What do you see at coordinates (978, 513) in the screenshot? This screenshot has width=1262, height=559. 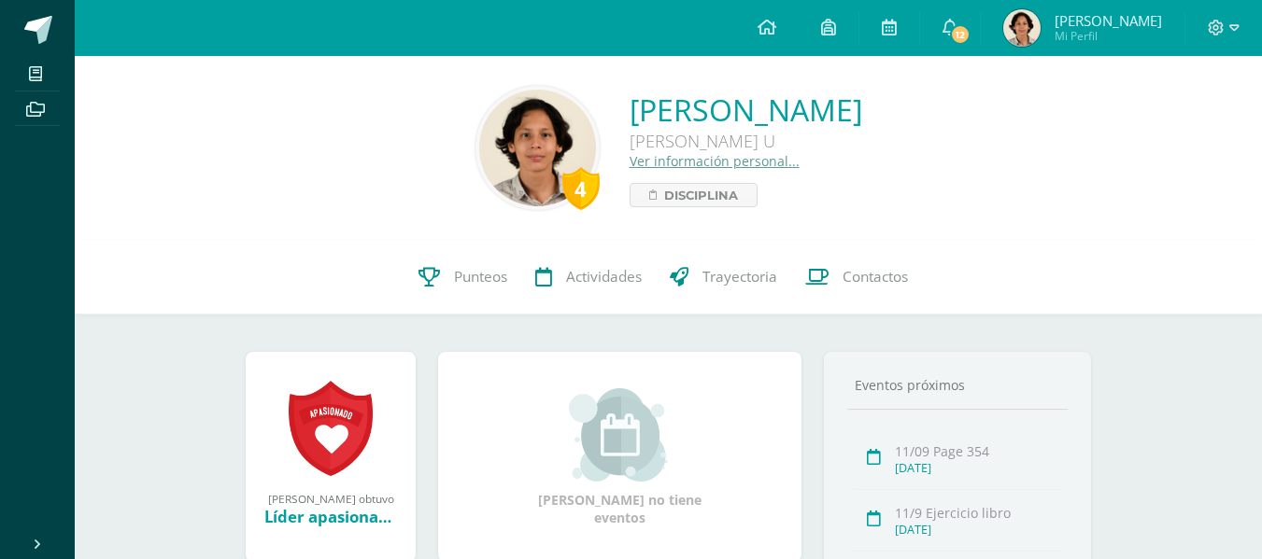 I see `div: 11/9 Ejercicio libro` at bounding box center [978, 513].